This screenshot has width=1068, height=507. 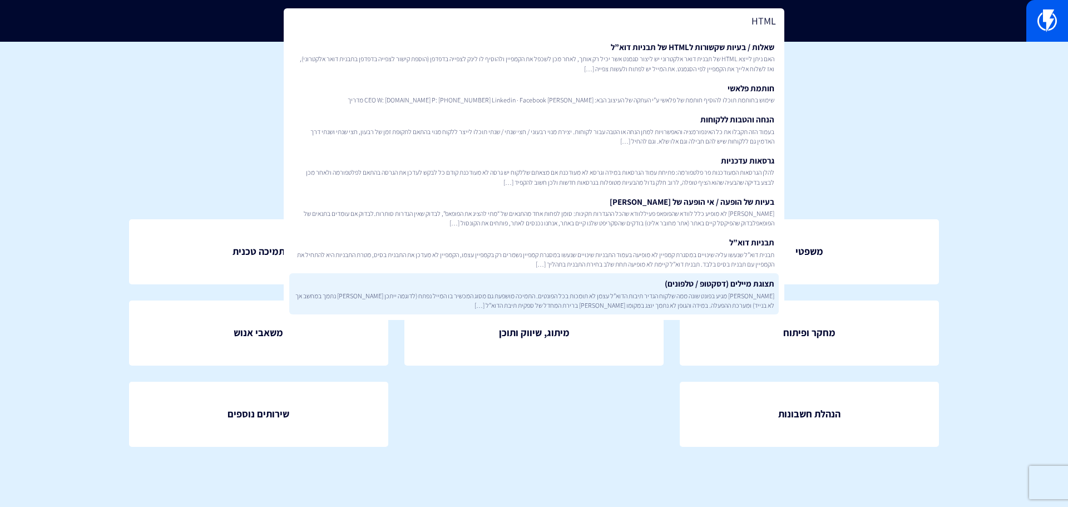 I want to click on h1: מנהל ידע ארגוני, so click(x=534, y=70).